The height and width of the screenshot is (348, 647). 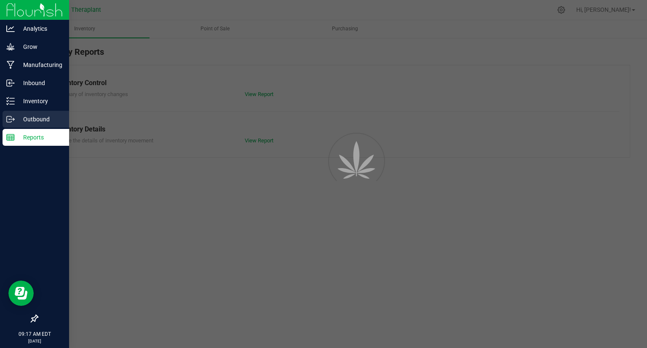 What do you see at coordinates (11, 137) in the screenshot?
I see `inline-svg: Reports` at bounding box center [11, 137].